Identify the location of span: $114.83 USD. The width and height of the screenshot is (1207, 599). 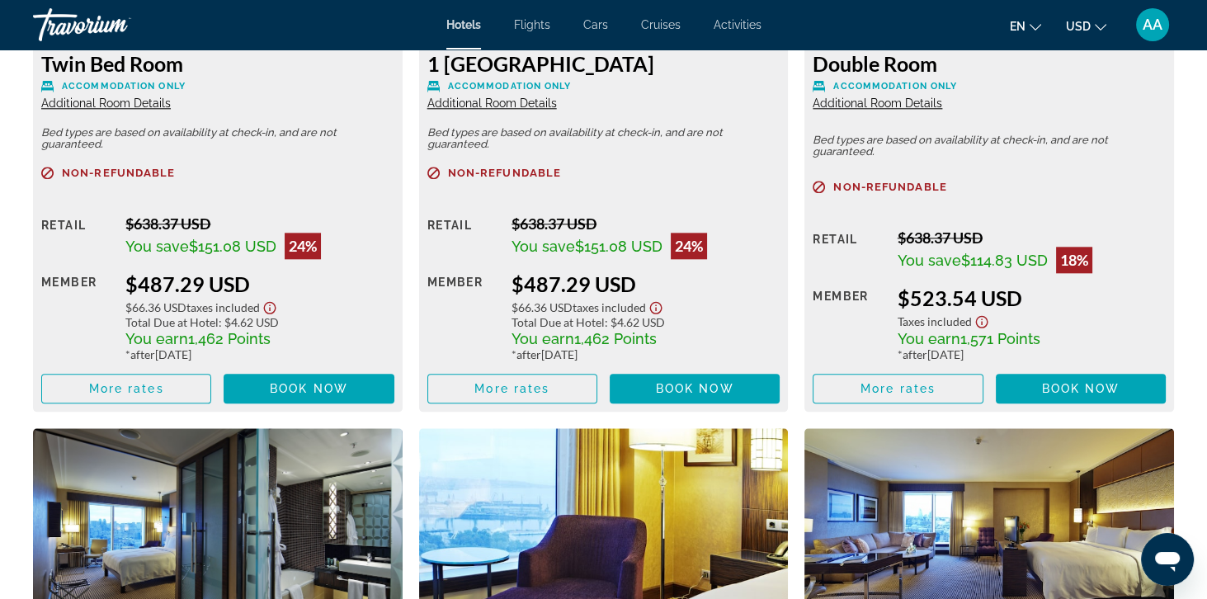
(1004, 260).